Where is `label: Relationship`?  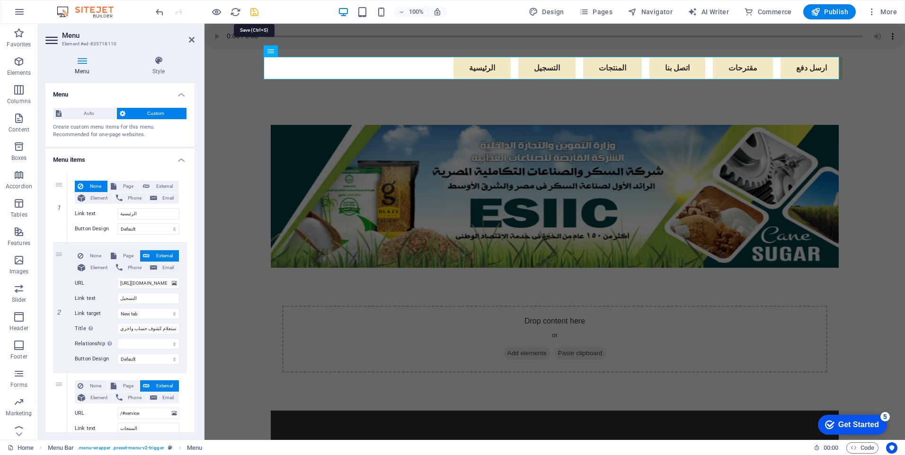 label: Relationship is located at coordinates (96, 344).